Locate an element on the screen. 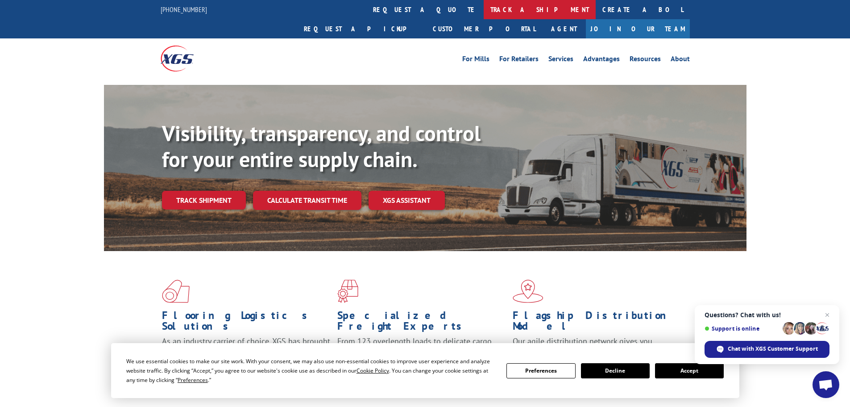 This screenshot has height=407, width=850. a: XGS ASSISTANT is located at coordinates (407, 200).